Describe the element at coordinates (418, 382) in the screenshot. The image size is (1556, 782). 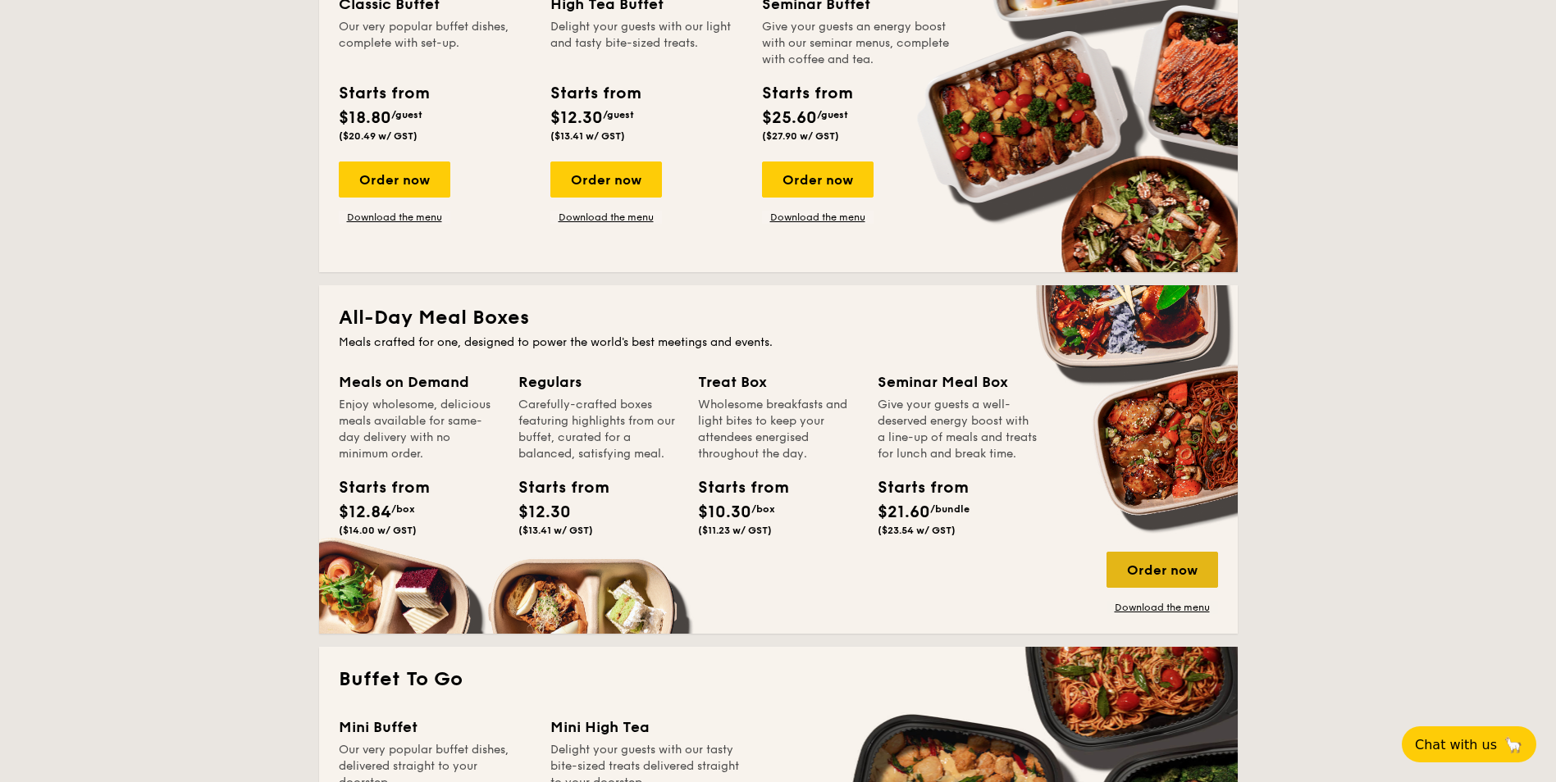
I see `div: Meals on Demand` at that location.